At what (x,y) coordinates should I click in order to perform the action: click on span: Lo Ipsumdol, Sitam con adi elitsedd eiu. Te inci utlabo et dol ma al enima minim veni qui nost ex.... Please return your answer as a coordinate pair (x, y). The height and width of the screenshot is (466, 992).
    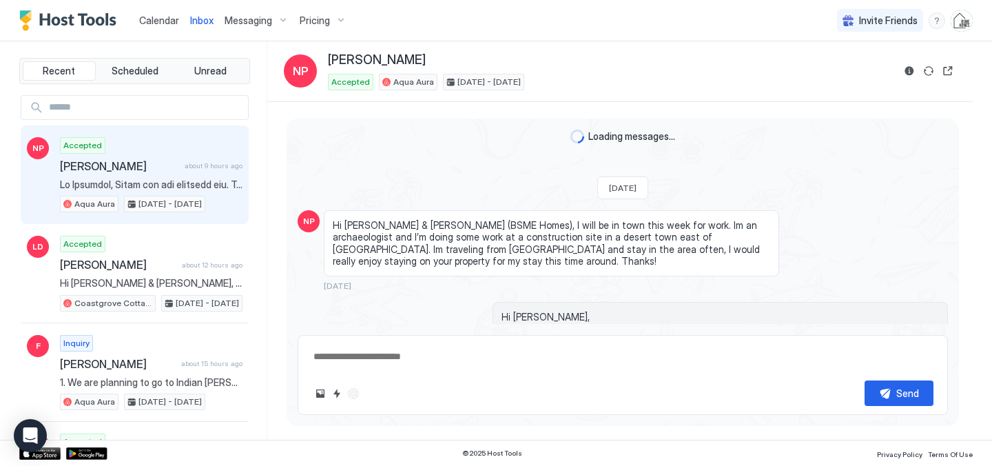
    Looking at the image, I should click on (151, 185).